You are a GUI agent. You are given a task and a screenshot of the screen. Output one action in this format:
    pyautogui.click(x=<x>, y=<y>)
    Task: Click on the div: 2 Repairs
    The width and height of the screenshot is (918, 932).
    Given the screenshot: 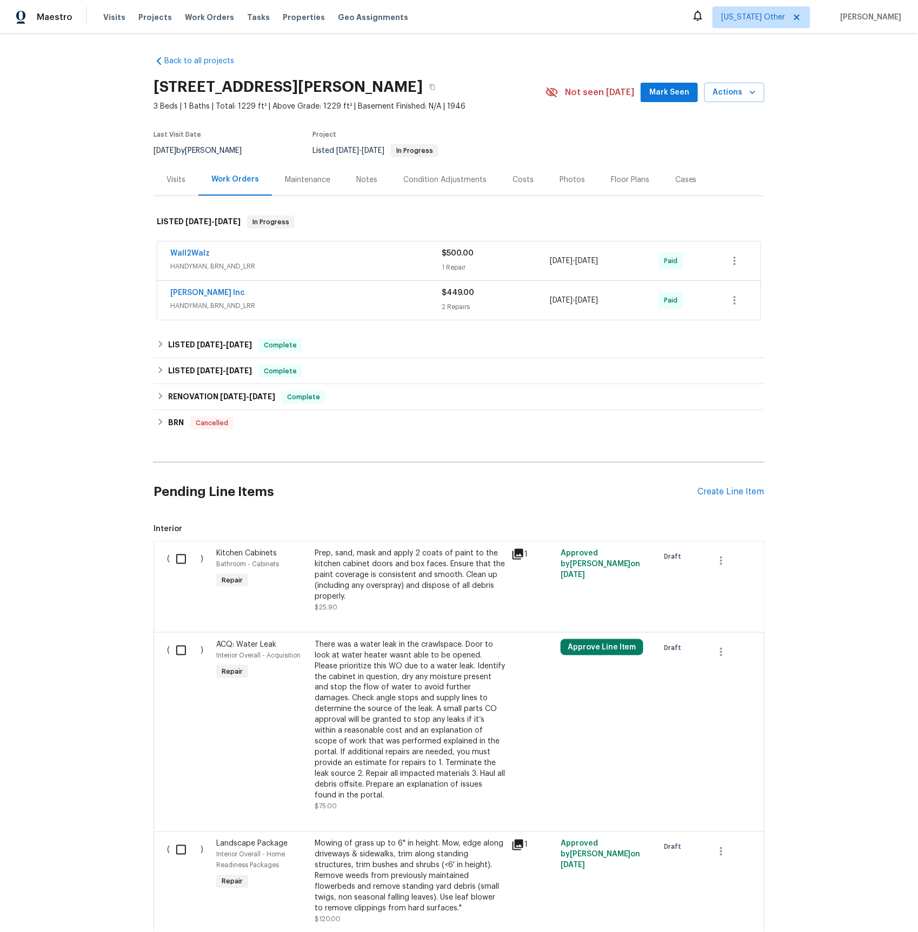 What is the action you would take?
    pyautogui.click(x=496, y=307)
    